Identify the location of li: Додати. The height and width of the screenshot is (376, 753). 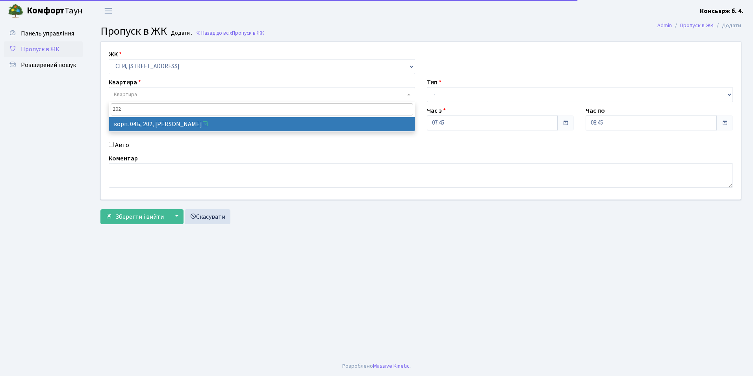
(728, 26).